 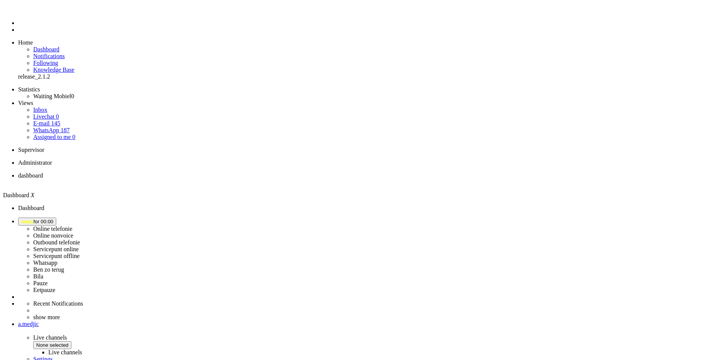 What do you see at coordinates (47, 123) in the screenshot?
I see `a: E-mail 145` at bounding box center [47, 123].